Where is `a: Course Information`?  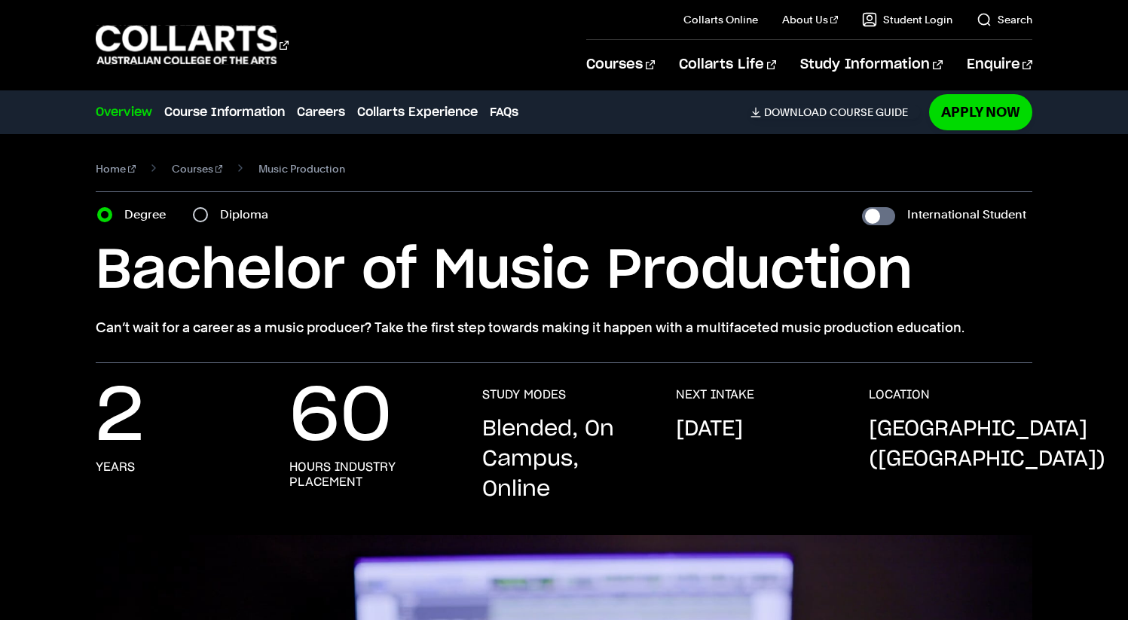
a: Course Information is located at coordinates (224, 112).